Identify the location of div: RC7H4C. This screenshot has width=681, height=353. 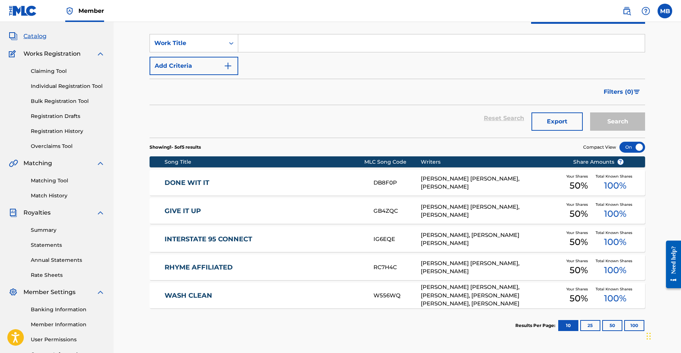
(397, 267).